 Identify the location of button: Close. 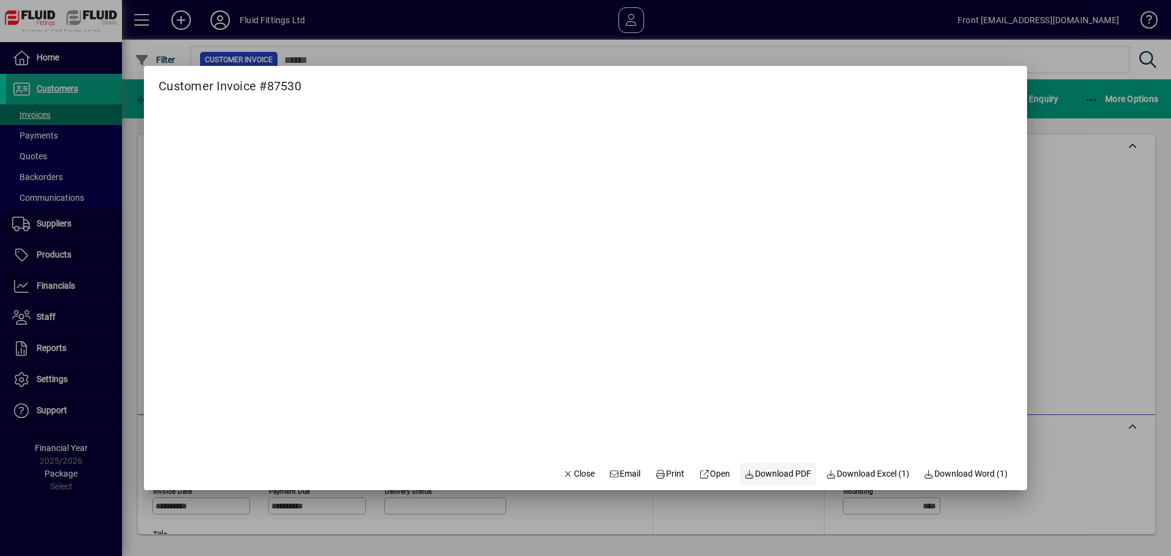
(579, 474).